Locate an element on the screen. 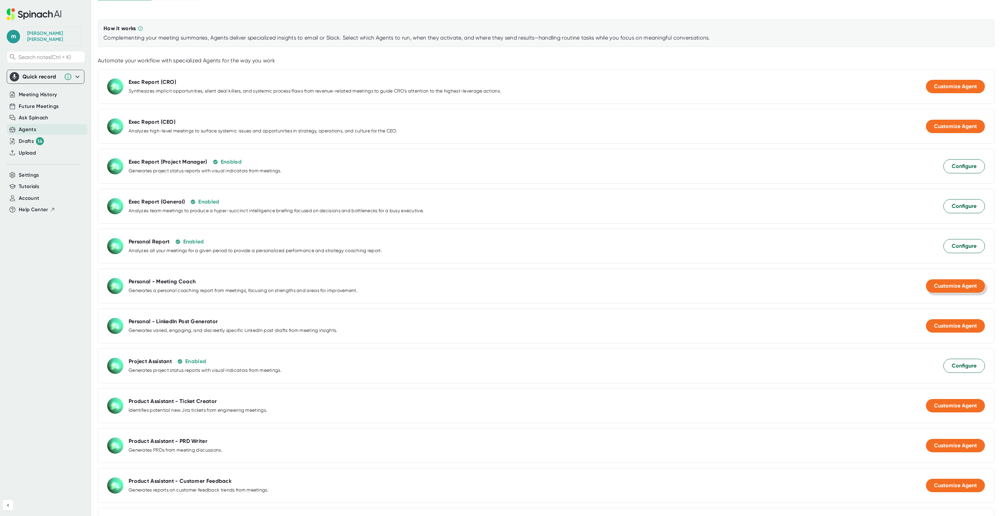  div: Product Assistant - Customer Feedback is located at coordinates (180, 481).